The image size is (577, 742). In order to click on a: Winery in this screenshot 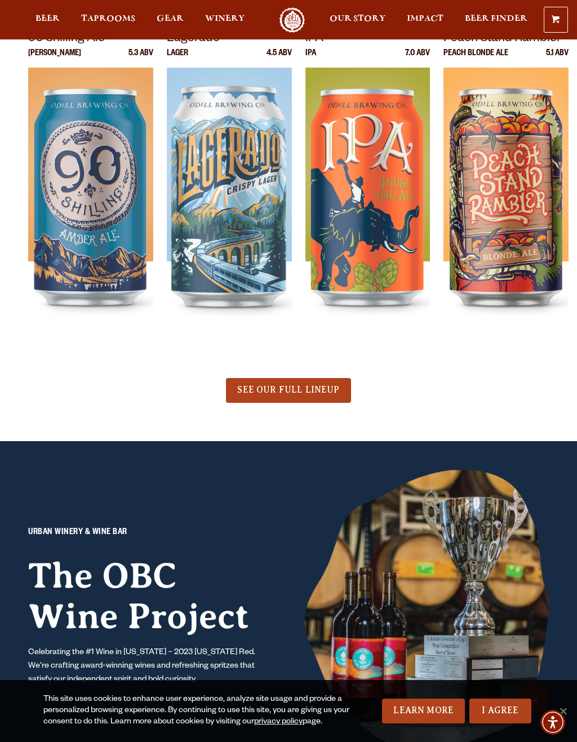, I will do `click(225, 20)`.